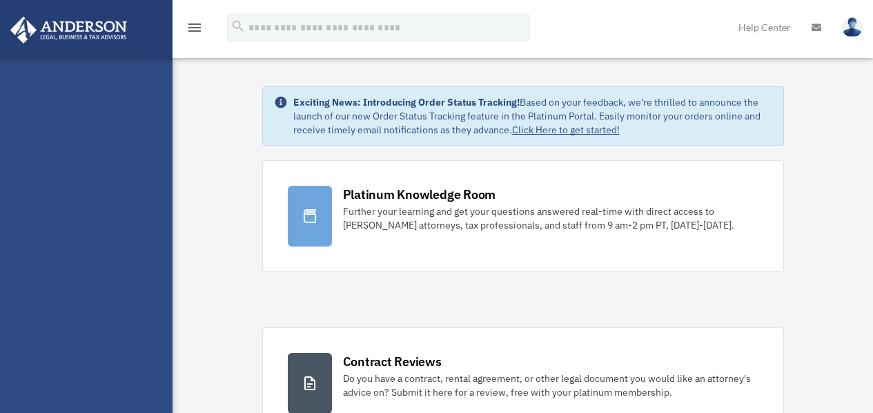 The height and width of the screenshot is (413, 873). I want to click on div: Do you have a contract, rental agreement, or other legal document you would like an attorney's ad..., so click(551, 385).